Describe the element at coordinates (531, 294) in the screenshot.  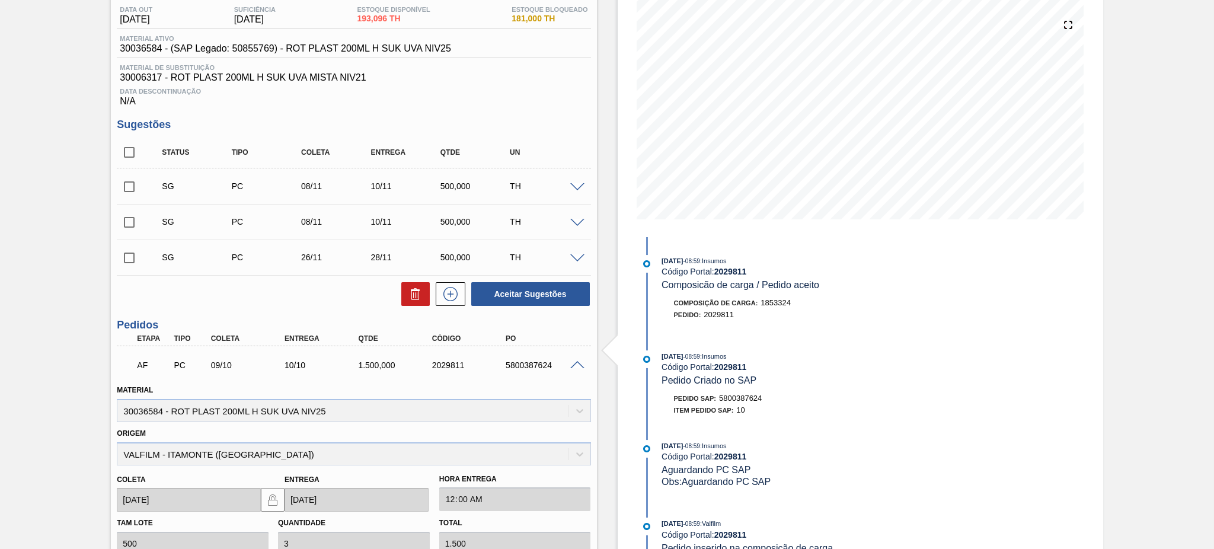
I see `button: Aceitar Sugestões` at that location.